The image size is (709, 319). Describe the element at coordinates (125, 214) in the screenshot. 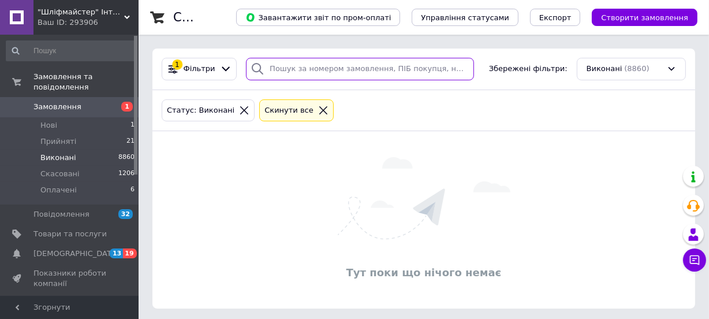

I see `span: 32` at that location.